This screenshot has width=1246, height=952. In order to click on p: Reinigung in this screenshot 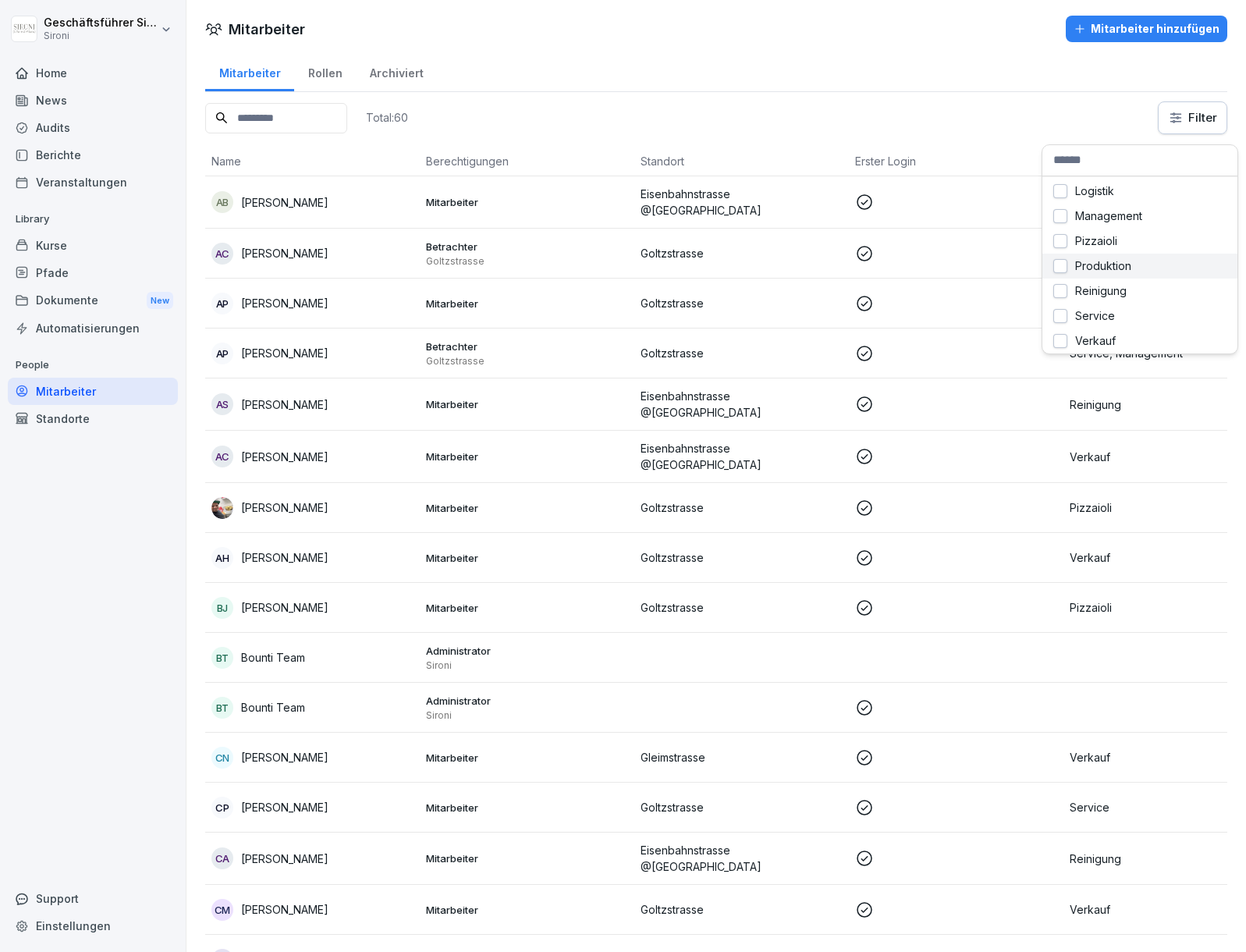, I will do `click(1101, 291)`.